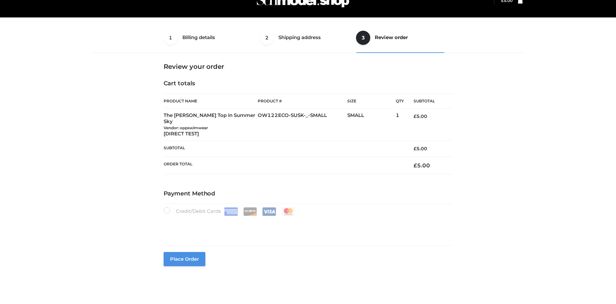 The image size is (616, 304). What do you see at coordinates (230, 212) in the screenshot?
I see `label: Credit/Debit Cards` at bounding box center [230, 212].